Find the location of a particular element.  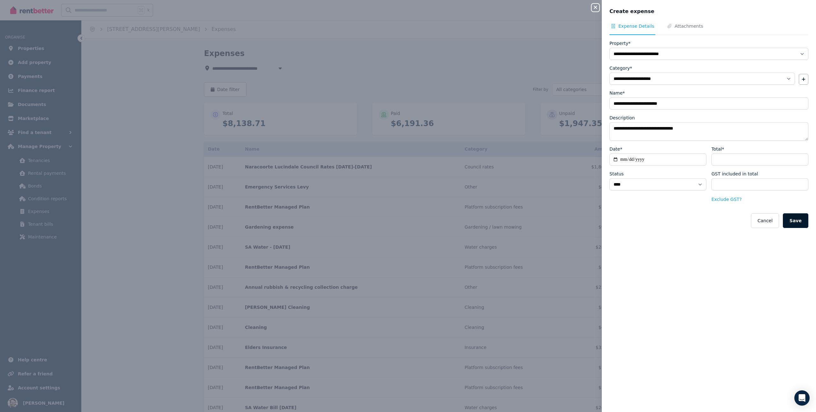

label: Description is located at coordinates (622, 118).